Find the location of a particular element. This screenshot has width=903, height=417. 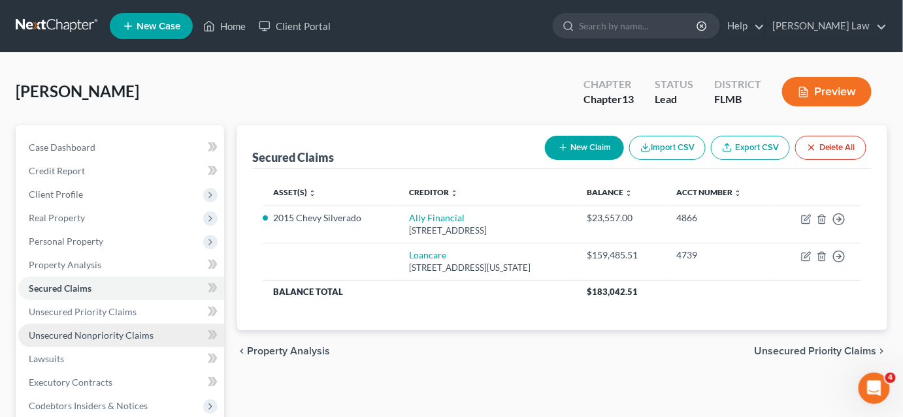

span: Credit Report is located at coordinates (57, 170).